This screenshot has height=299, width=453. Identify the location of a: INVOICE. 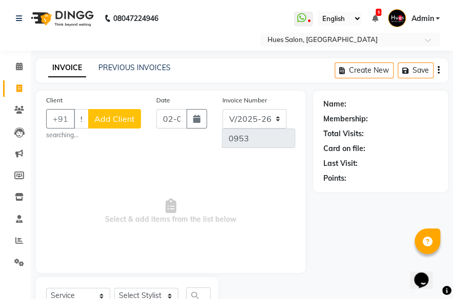
(67, 68).